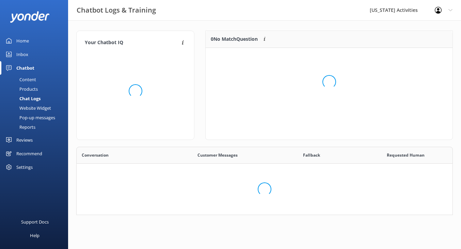  I want to click on h4: Your Chatbot IQ, so click(132, 43).